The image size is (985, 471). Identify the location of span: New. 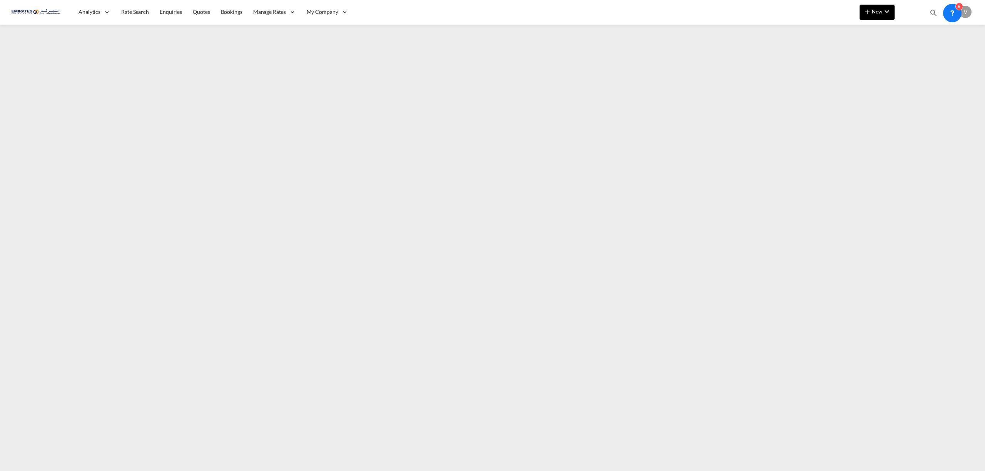
(876, 12).